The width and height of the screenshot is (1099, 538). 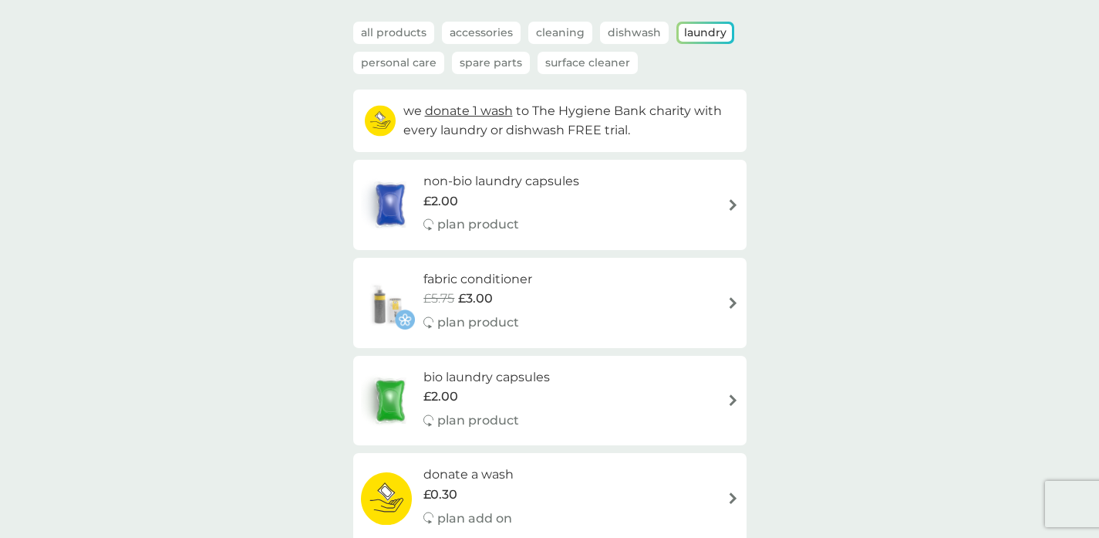 I want to click on span: £5.75, so click(x=439, y=299).